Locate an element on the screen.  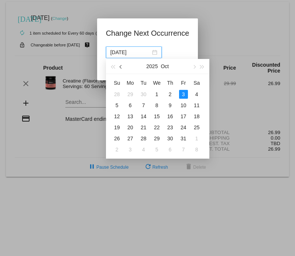
td: 10/13/2025 is located at coordinates (130, 117).